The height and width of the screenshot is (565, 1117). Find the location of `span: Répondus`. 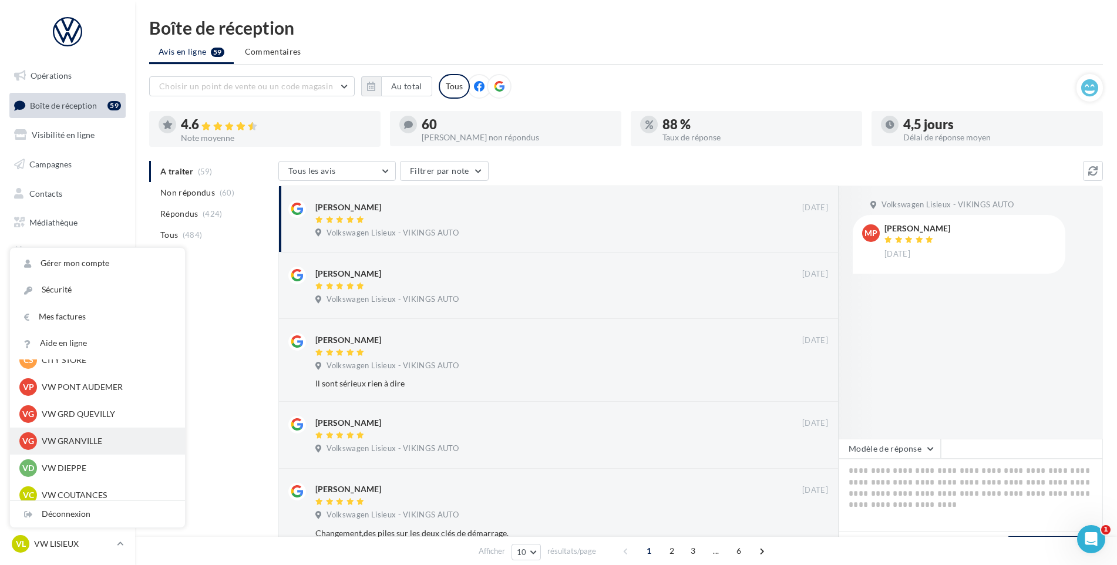

span: Répondus is located at coordinates (179, 214).